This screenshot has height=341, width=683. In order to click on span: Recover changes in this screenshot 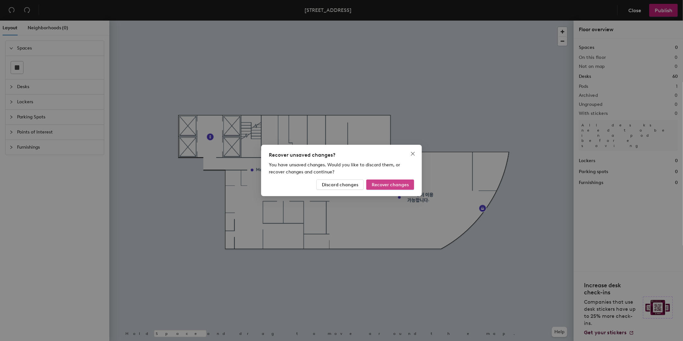, I will do `click(390, 184)`.